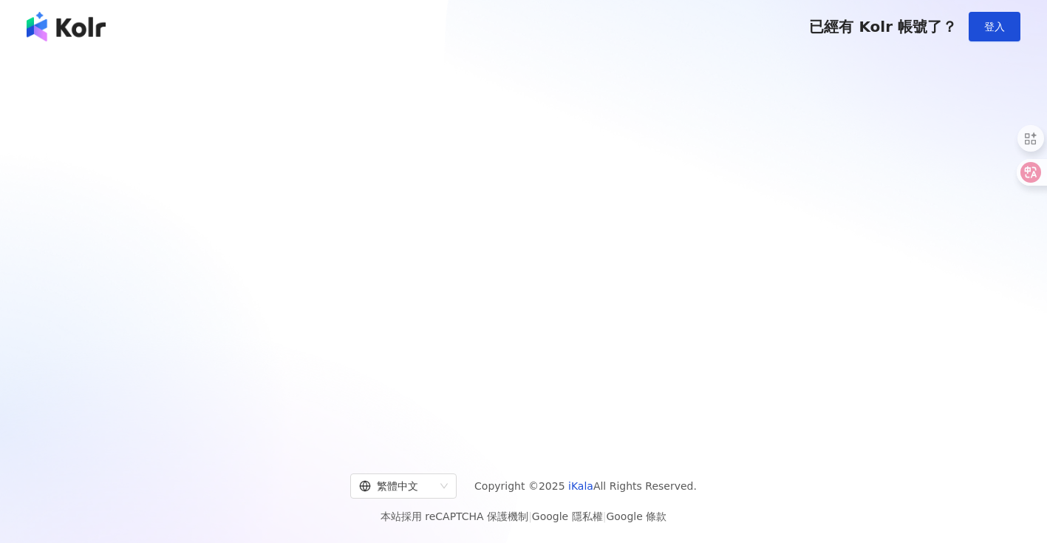  What do you see at coordinates (636, 516) in the screenshot?
I see `a: Google 條款` at bounding box center [636, 516].